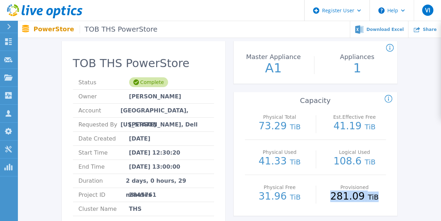 Image resolution: width=441 pixels, height=221 pixels. Describe the element at coordinates (95, 29) in the screenshot. I see `p: PowerStore` at that location.